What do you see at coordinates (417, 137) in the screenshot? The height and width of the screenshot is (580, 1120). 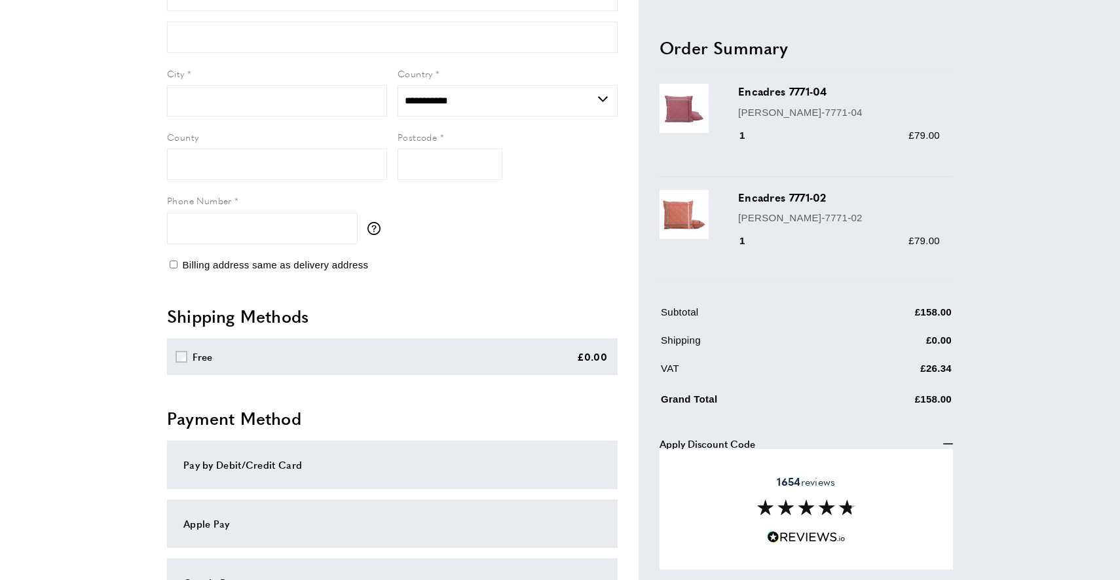 I see `span: Postcode` at bounding box center [417, 137].